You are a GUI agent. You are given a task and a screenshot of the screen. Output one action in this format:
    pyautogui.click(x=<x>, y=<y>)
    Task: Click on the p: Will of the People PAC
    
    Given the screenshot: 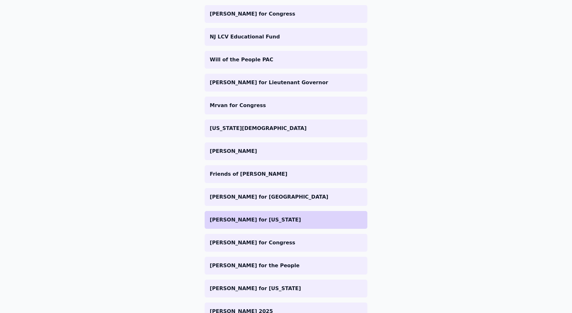 What is the action you would take?
    pyautogui.click(x=286, y=60)
    